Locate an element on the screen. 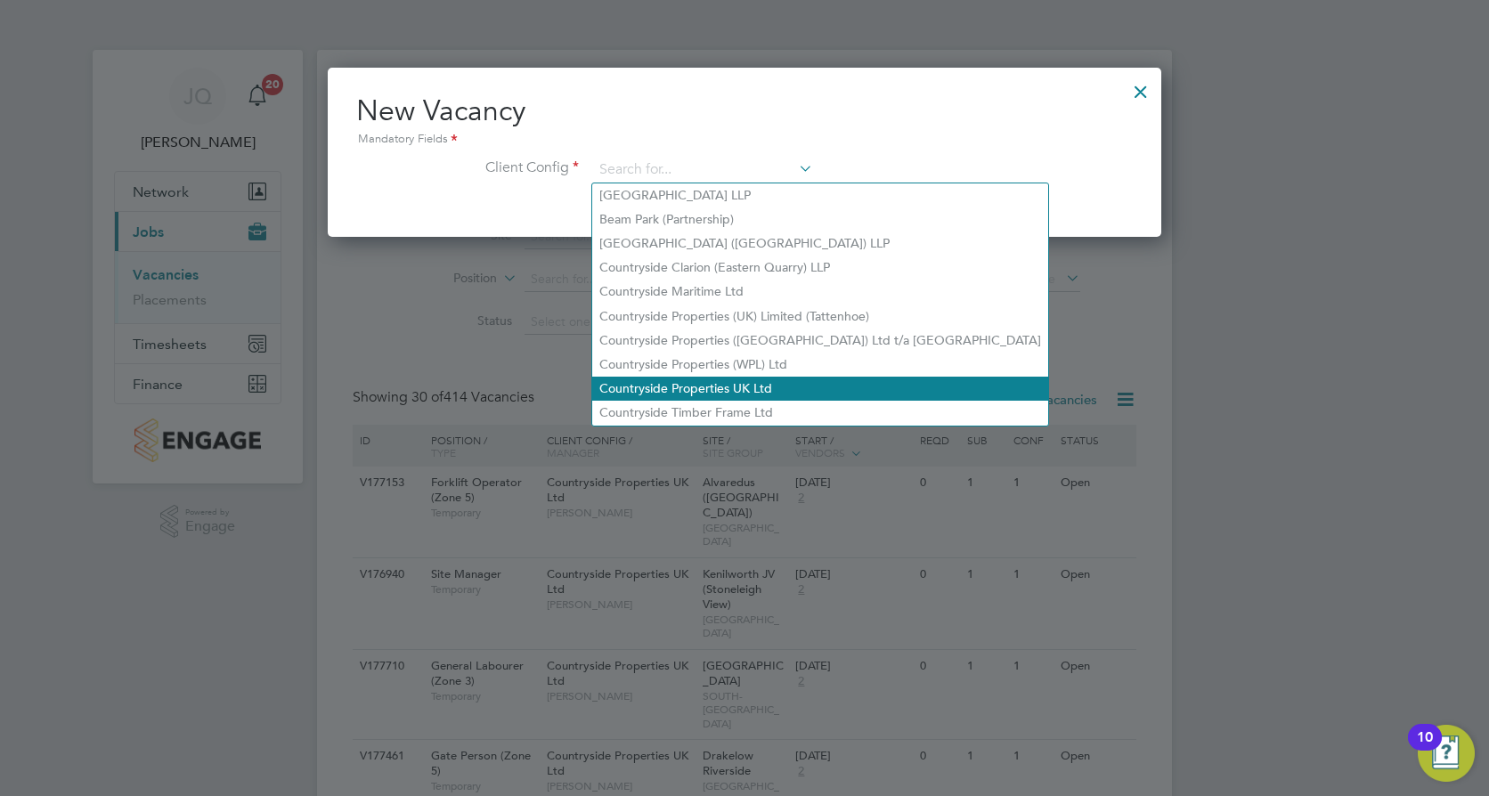  li: Countryside Properties UK Ltd is located at coordinates (820, 388).